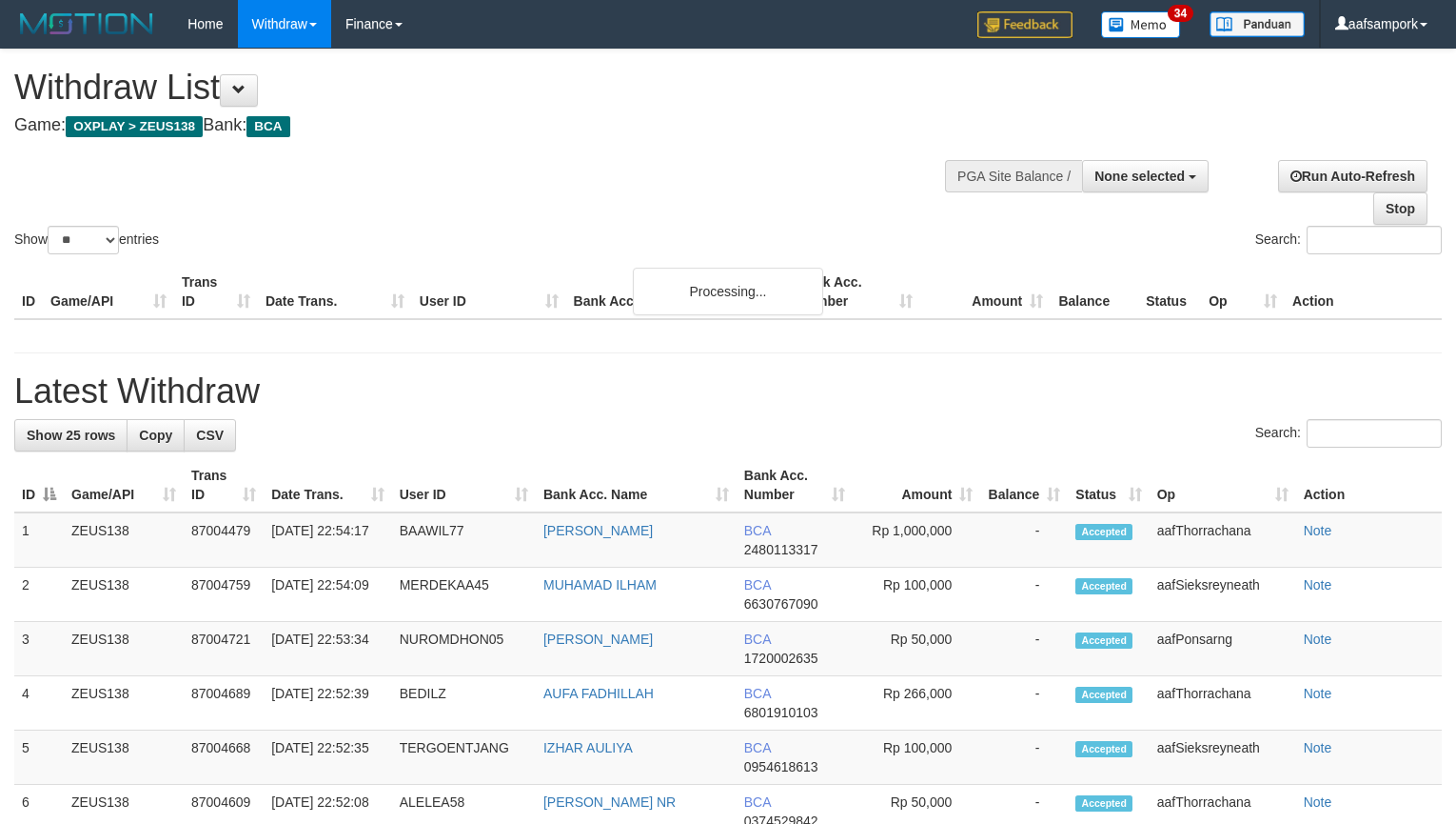  Describe the element at coordinates (109, 291) in the screenshot. I see `th: Game/API` at that location.